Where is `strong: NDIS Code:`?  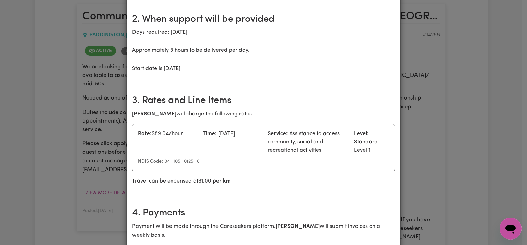
strong: NDIS Code: is located at coordinates (150, 161).